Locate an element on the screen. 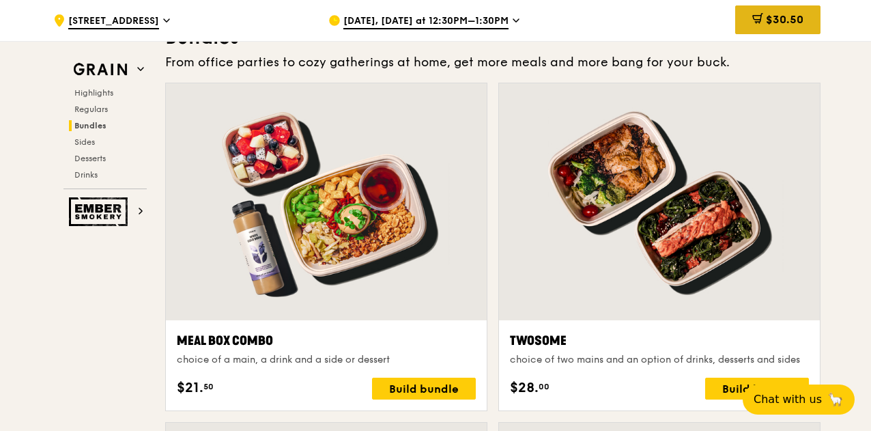 The height and width of the screenshot is (431, 871). span: Sides is located at coordinates (85, 142).